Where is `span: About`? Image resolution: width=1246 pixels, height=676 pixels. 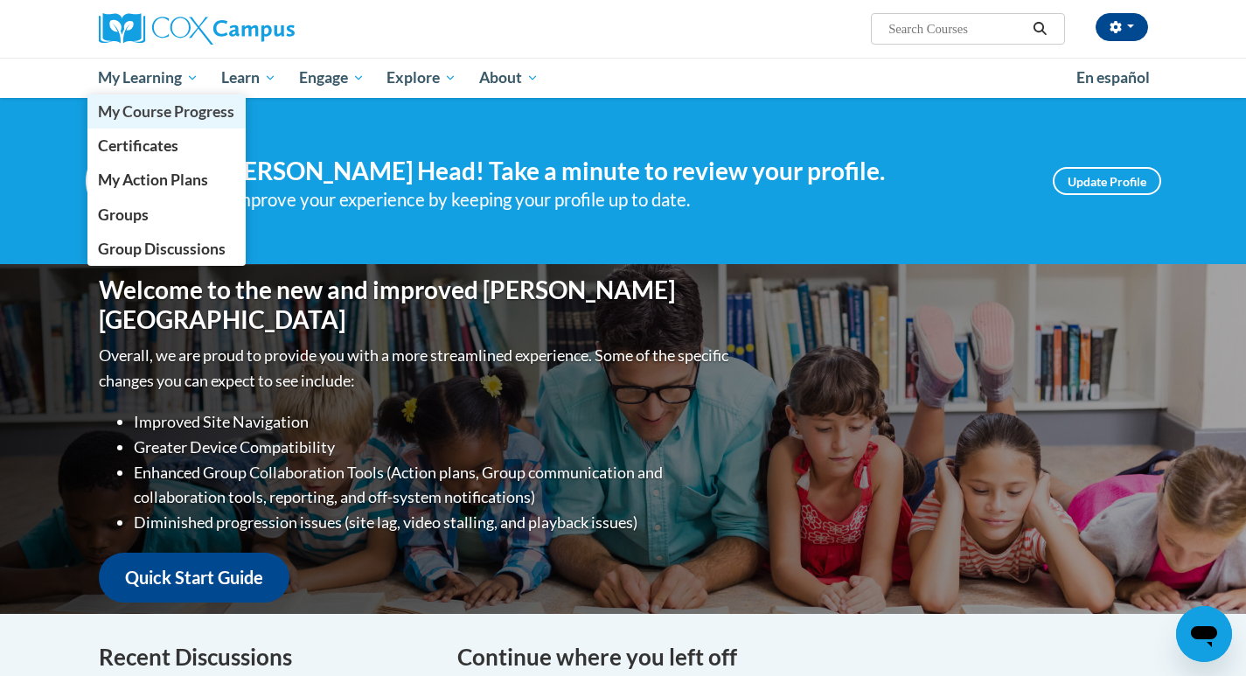
span: About is located at coordinates (509, 78).